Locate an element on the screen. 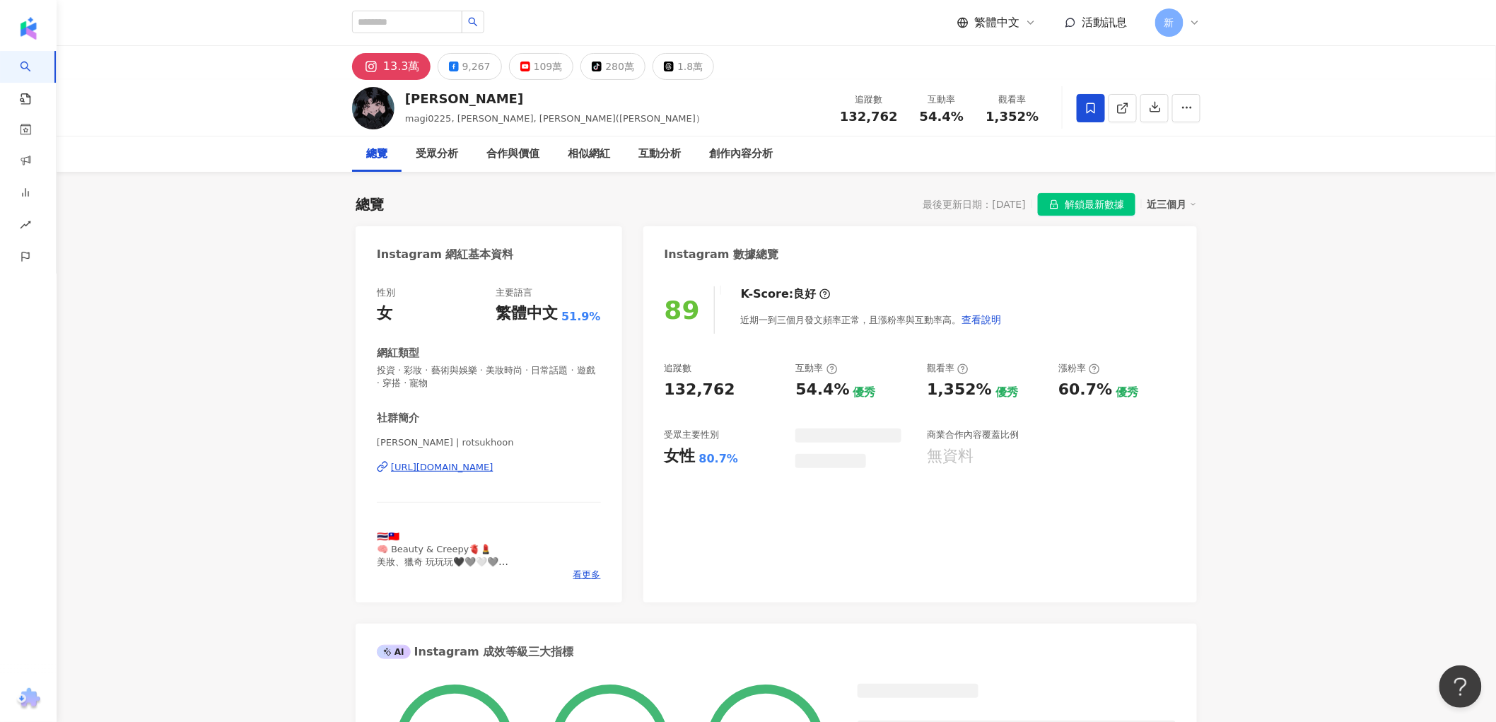 This screenshot has height=722, width=1496. div: 女性 is located at coordinates (680, 456).